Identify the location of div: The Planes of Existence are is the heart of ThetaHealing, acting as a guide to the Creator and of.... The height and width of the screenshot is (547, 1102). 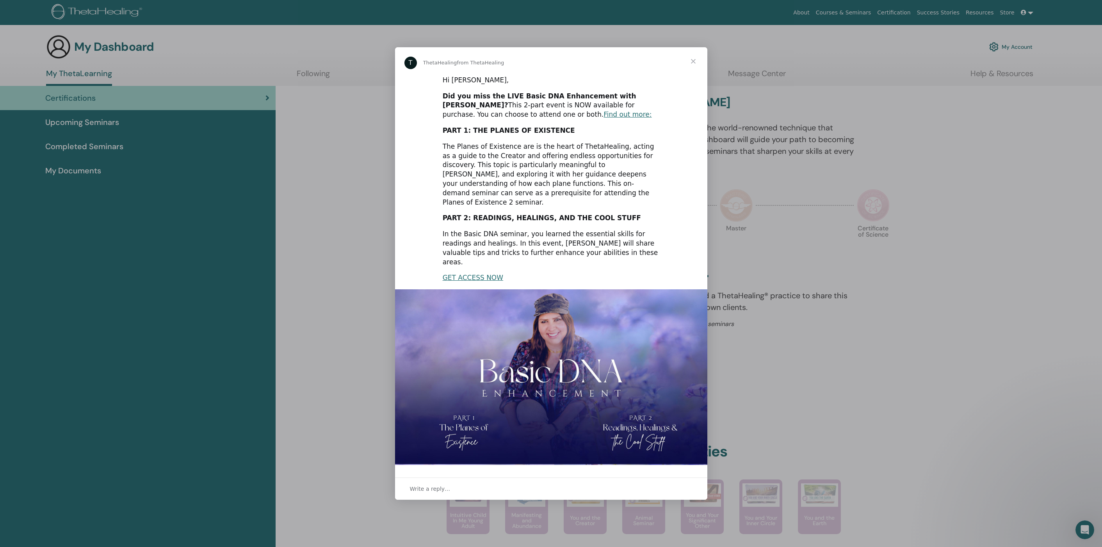
(551, 175).